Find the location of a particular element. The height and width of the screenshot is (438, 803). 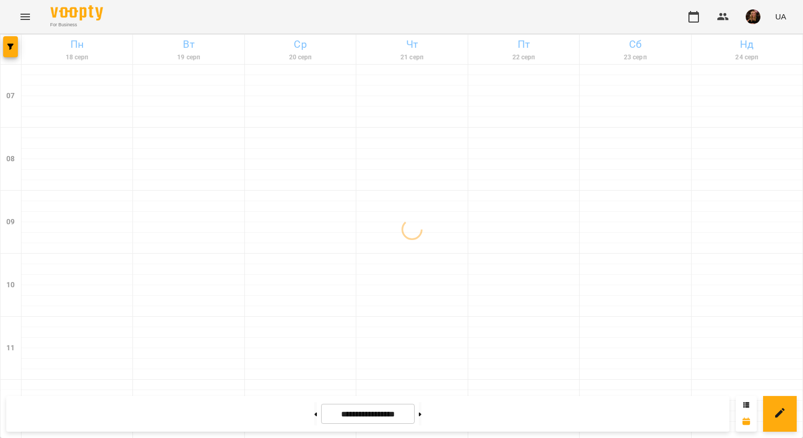

h6: 18 серп is located at coordinates (77, 57).